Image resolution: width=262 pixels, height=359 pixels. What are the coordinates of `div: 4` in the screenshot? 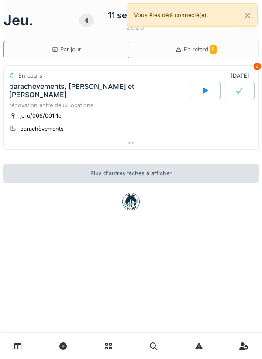 It's located at (257, 66).